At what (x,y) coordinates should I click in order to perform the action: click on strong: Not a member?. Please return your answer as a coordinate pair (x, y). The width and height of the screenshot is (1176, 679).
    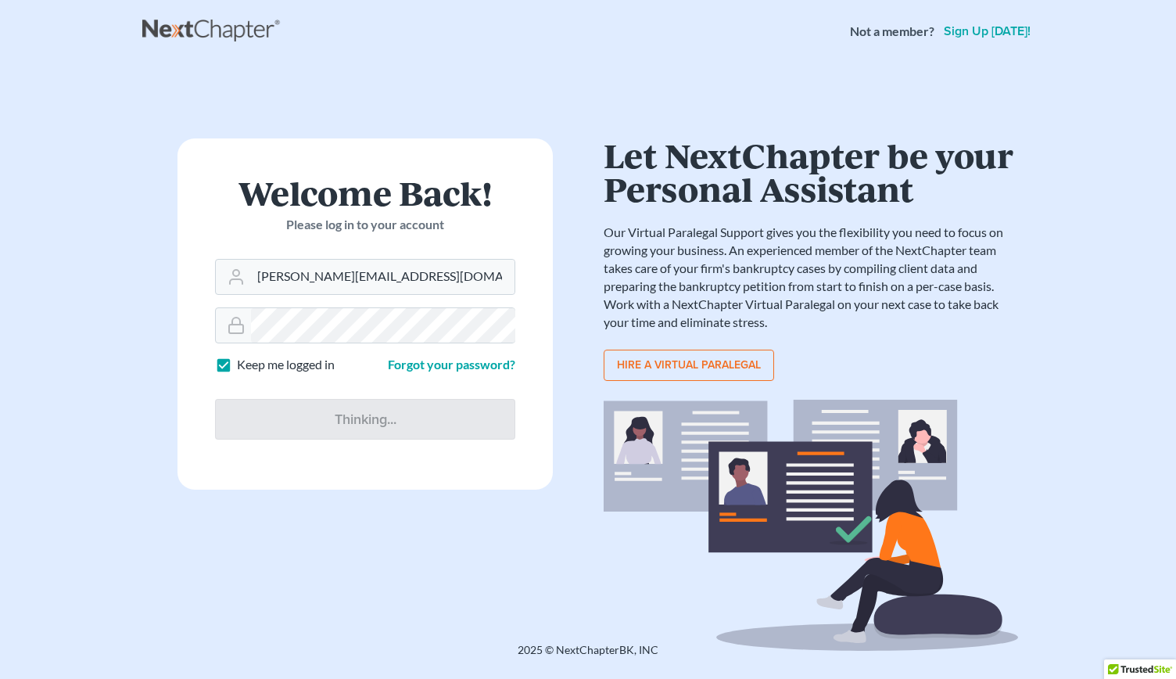
    Looking at the image, I should click on (892, 31).